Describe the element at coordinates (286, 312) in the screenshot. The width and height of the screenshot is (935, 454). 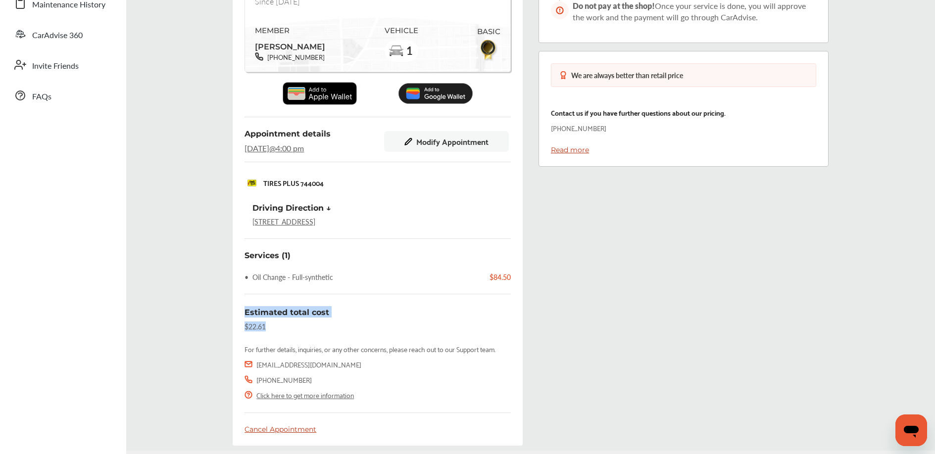
I see `span: Estimated total cost` at that location.